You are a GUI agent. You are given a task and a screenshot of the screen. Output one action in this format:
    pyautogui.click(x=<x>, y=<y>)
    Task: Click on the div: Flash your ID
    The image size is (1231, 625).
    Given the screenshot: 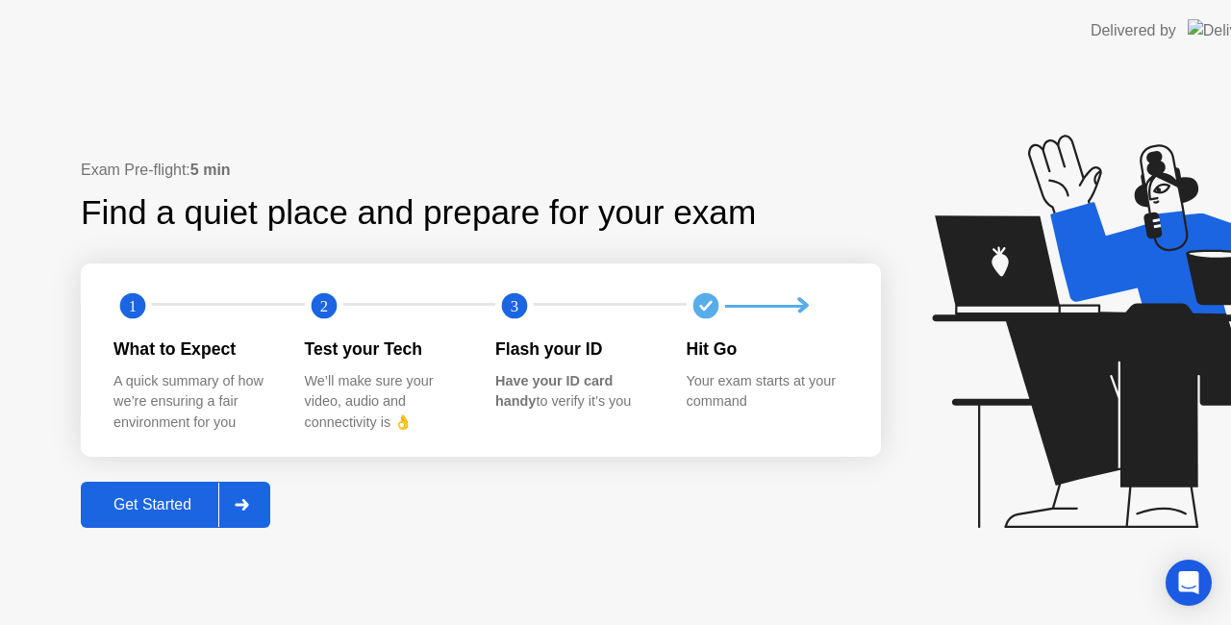 What is the action you would take?
    pyautogui.click(x=575, y=349)
    